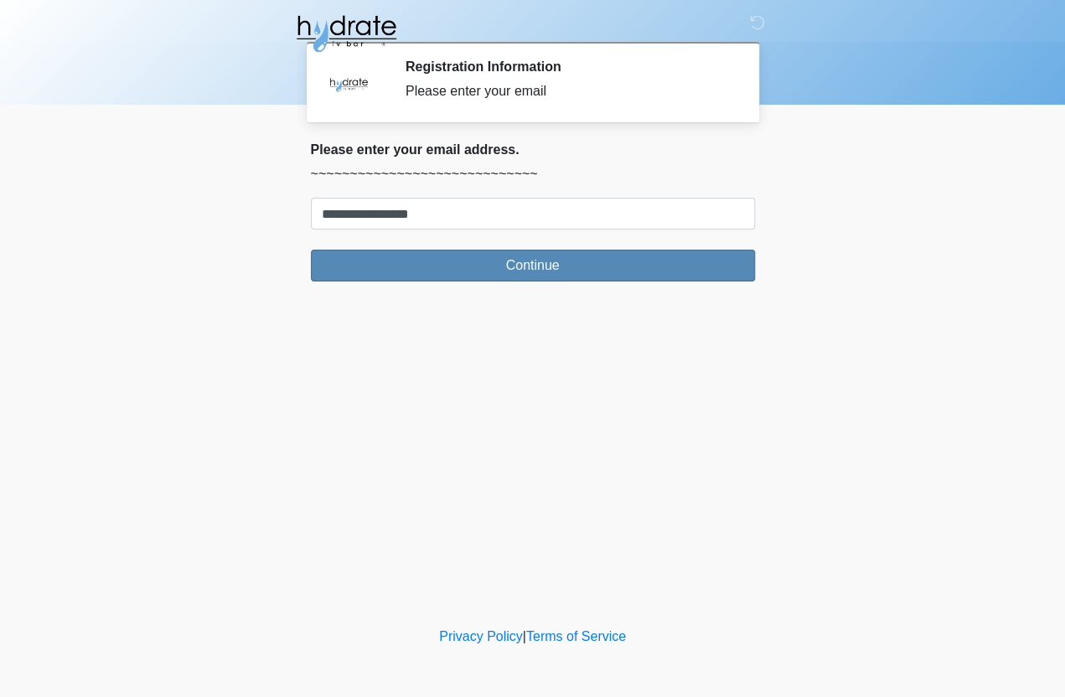 This screenshot has height=697, width=1065. I want to click on img: Agent Avatar, so click(348, 84).